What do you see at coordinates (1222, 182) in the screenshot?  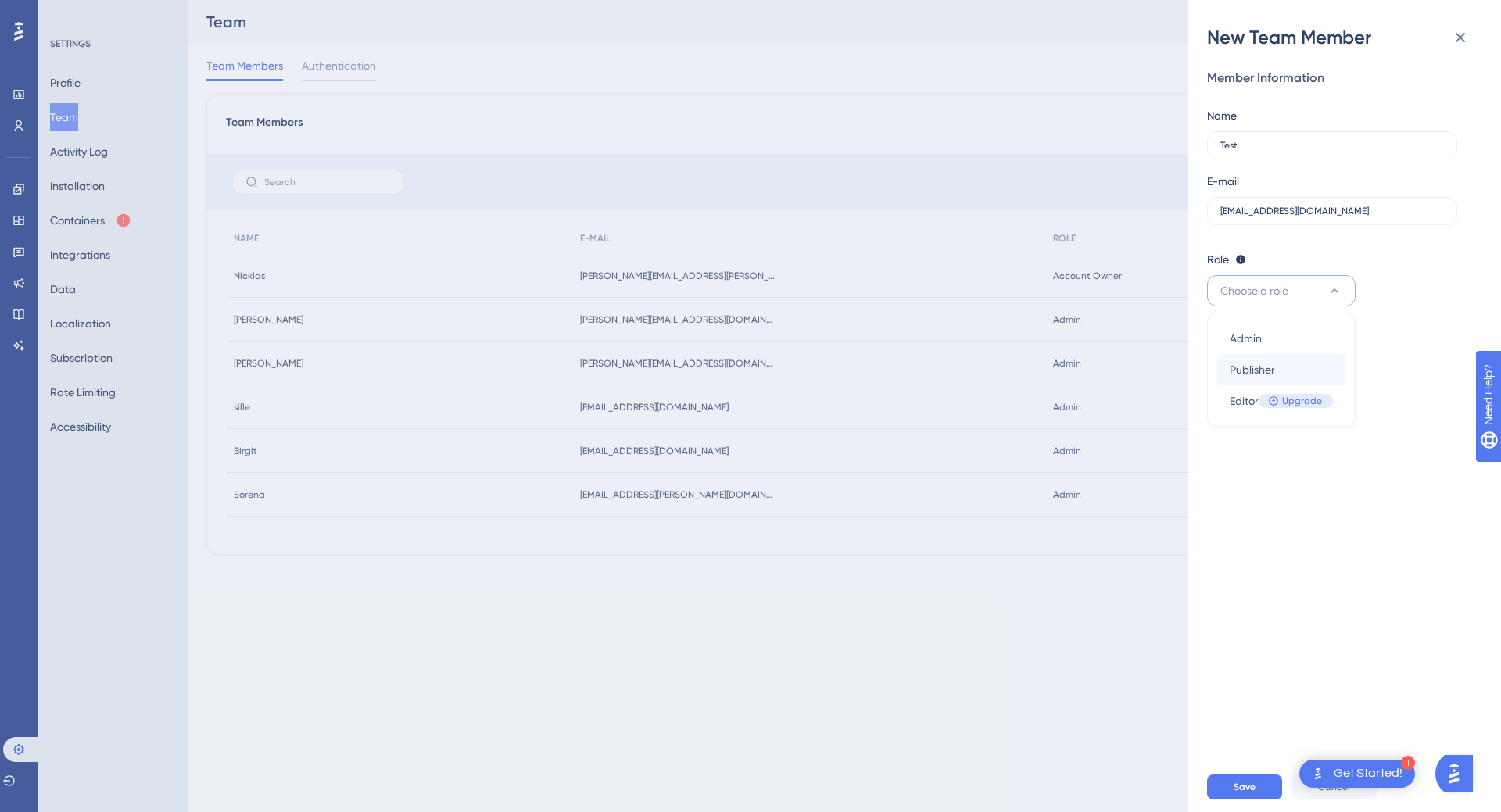 I see `div: E-mail` at bounding box center [1222, 182].